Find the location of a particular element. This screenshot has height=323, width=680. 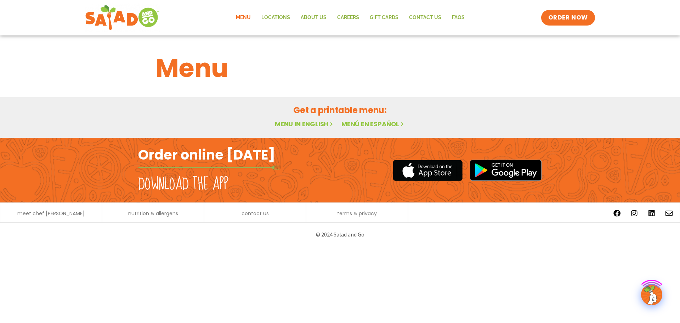

a: Menu is located at coordinates (243, 18).